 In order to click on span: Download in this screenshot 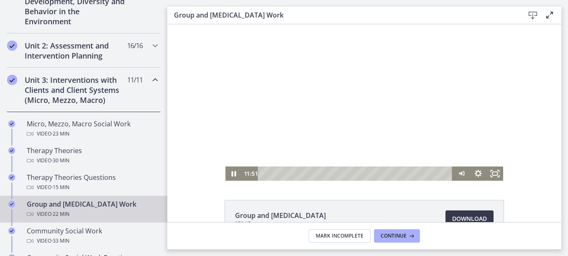, I will do `click(469, 219)`.